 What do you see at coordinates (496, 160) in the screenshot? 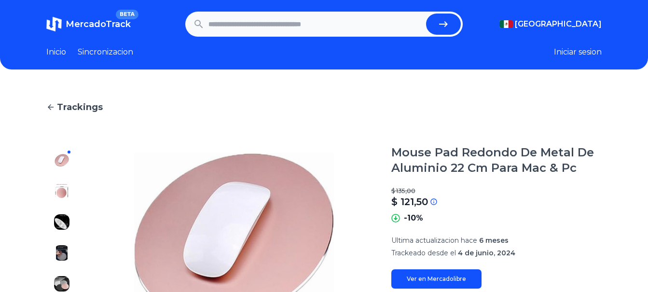
I see `h1: Mouse Pad Redondo De Metal De Aluminio 22 Cm Para Mac & Pc` at bounding box center [496, 160].